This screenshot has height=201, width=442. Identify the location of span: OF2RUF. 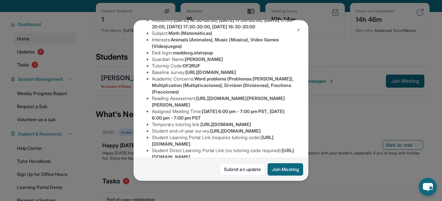
(191, 66).